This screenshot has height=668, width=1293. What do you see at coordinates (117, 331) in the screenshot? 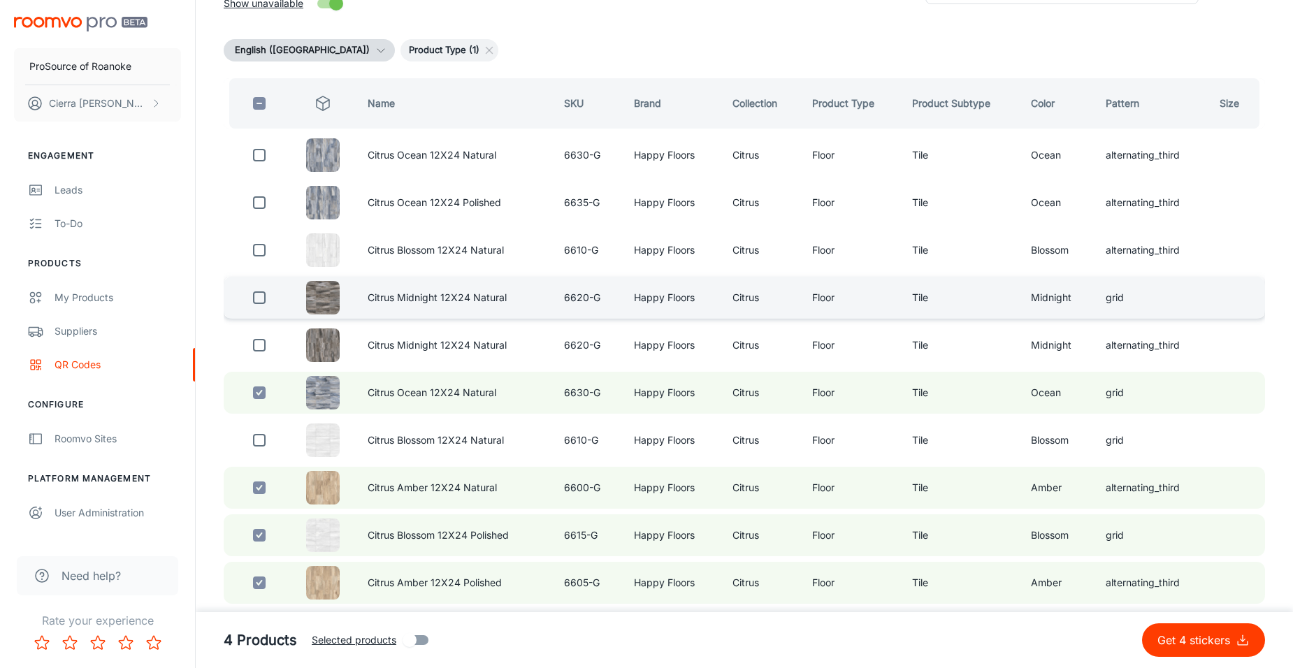
I see `div: Suppliers` at bounding box center [117, 331].